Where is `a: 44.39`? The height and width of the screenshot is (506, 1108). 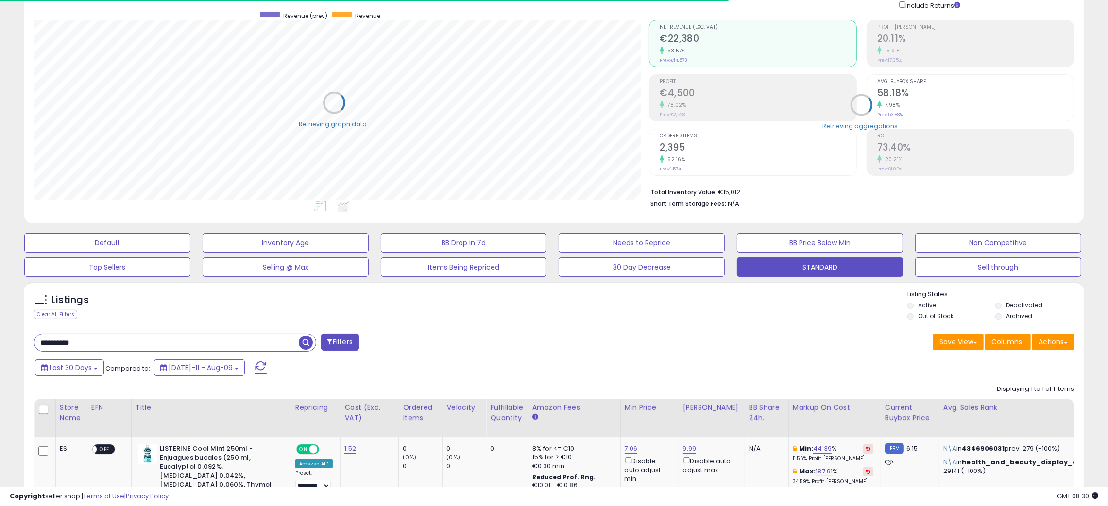 a: 44.39 is located at coordinates (823, 449).